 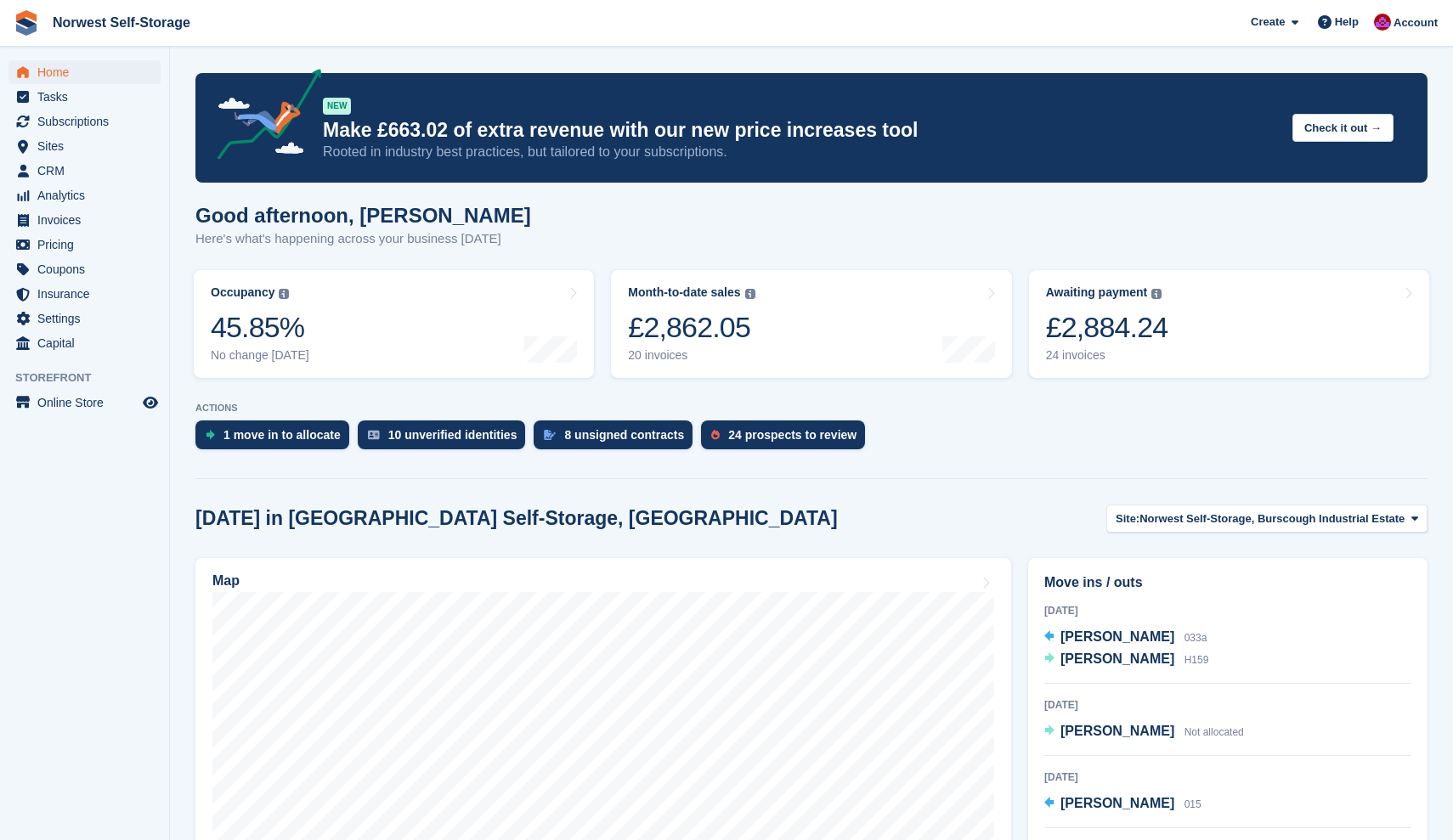 What do you see at coordinates (691, 355) in the screenshot?
I see `div: 20 invoices` at bounding box center [691, 355].